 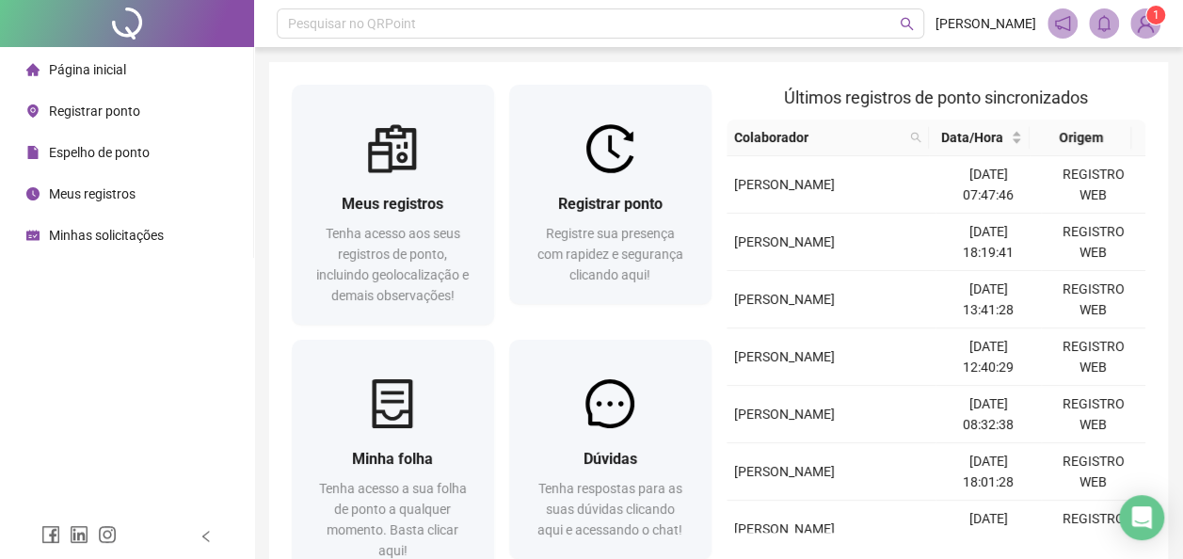 What do you see at coordinates (393, 458) in the screenshot?
I see `span: Minha folha` at bounding box center [393, 458].